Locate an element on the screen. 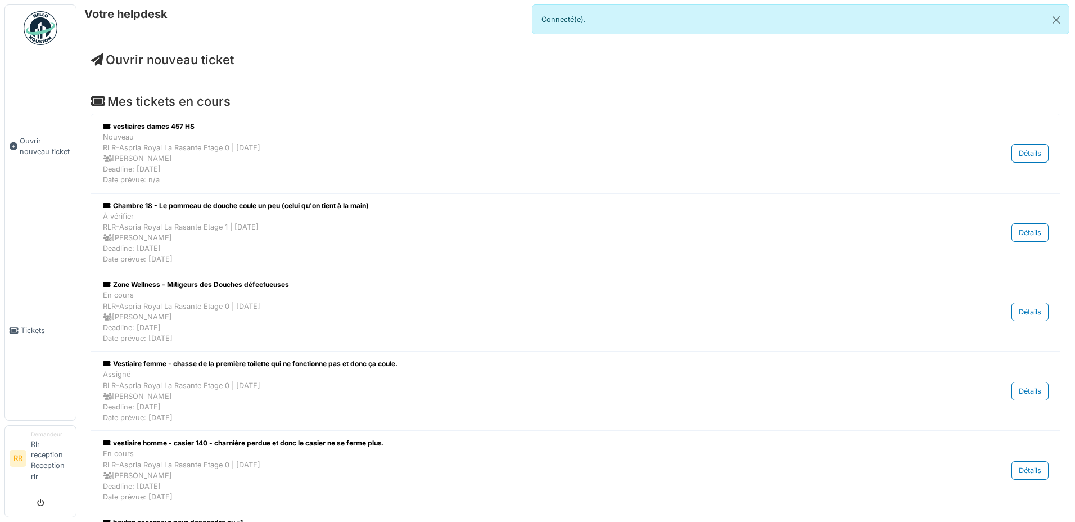 The image size is (1075, 522). div: Demandeur is located at coordinates (51, 434).